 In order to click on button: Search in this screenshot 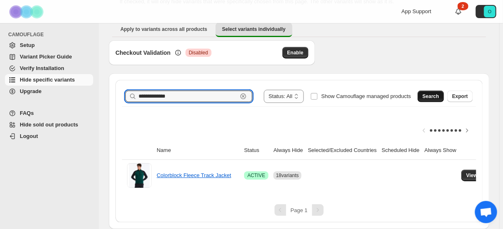, I will do `click(431, 96)`.